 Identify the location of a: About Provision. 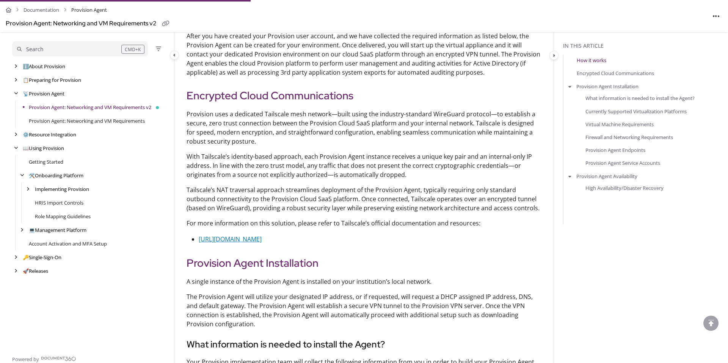
(44, 66).